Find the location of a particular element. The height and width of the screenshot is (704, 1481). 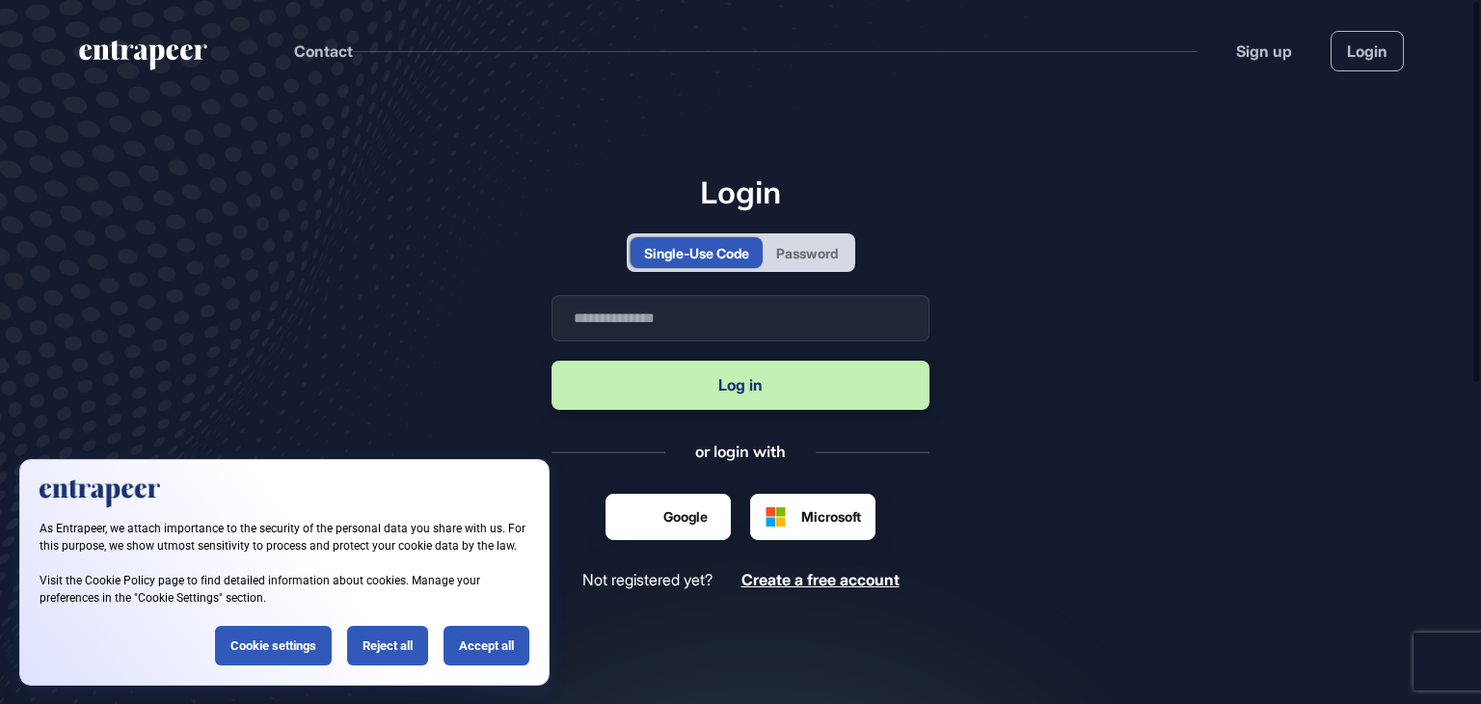

span: Microsoft is located at coordinates (831, 516).